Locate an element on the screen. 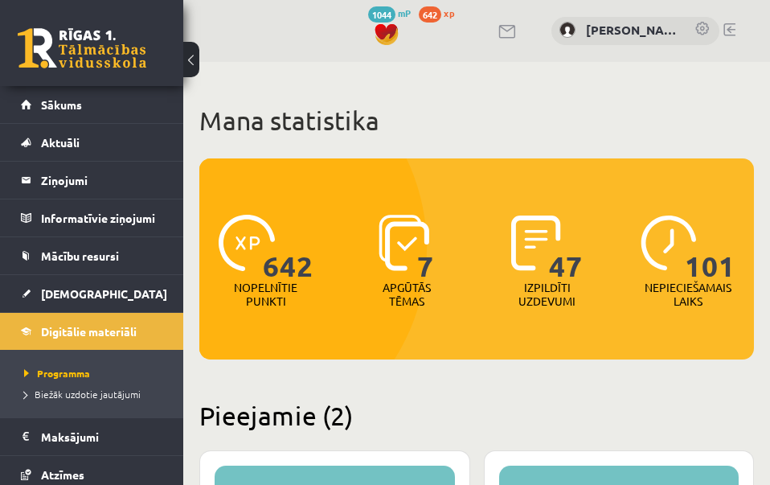 This screenshot has height=485, width=770. h1: Mana statistika is located at coordinates (477, 121).